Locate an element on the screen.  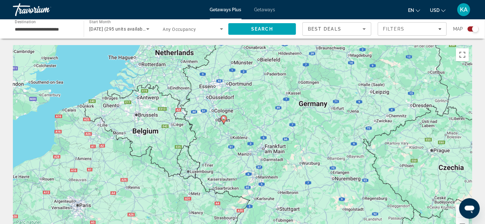
input: Select destination is located at coordinates (45, 29).